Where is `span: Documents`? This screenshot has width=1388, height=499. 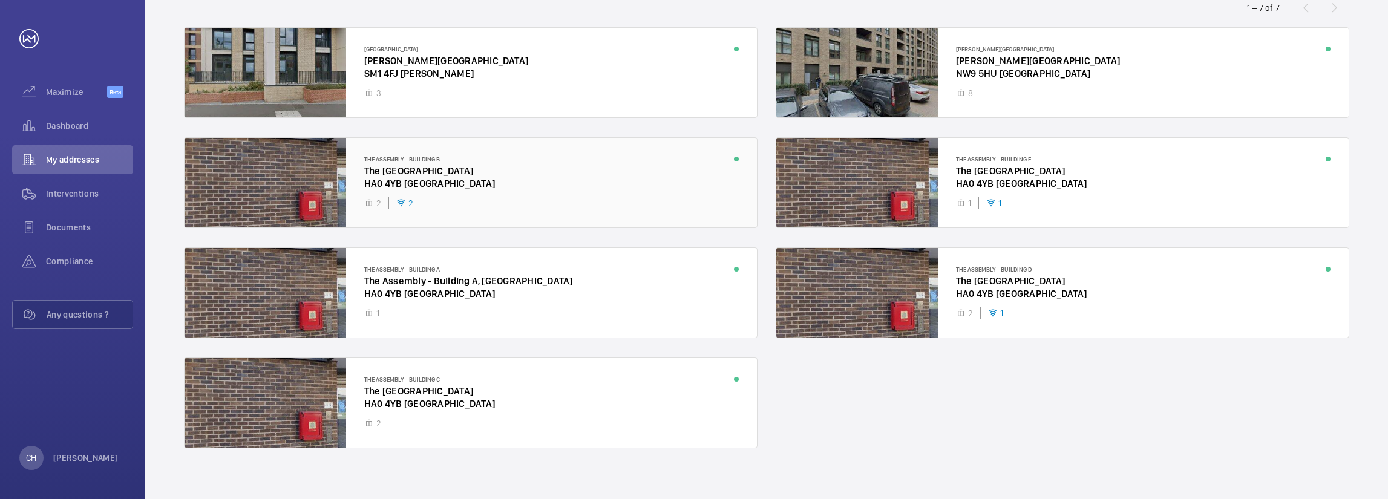 span: Documents is located at coordinates (90, 227).